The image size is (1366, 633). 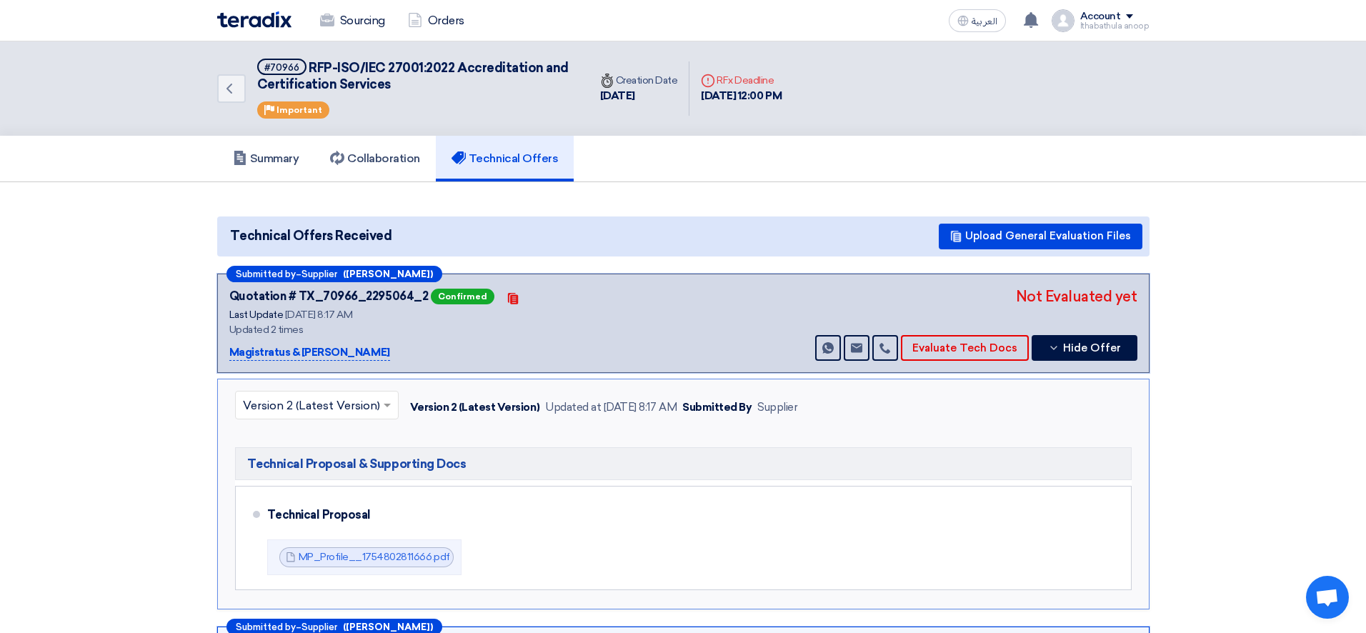 I want to click on h5: RFP-ISO/IEC 27001:2022 Accreditation and Certification Services, so click(x=414, y=76).